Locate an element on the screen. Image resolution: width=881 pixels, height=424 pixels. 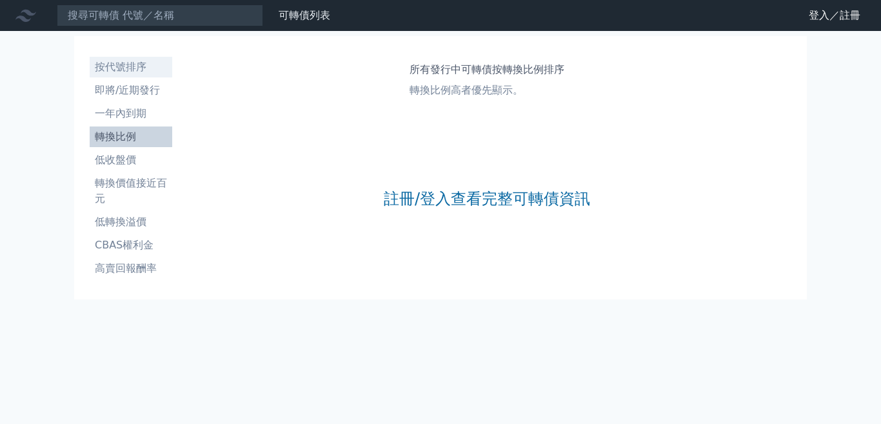
li: 高賣回報酬率 is located at coordinates (131, 268).